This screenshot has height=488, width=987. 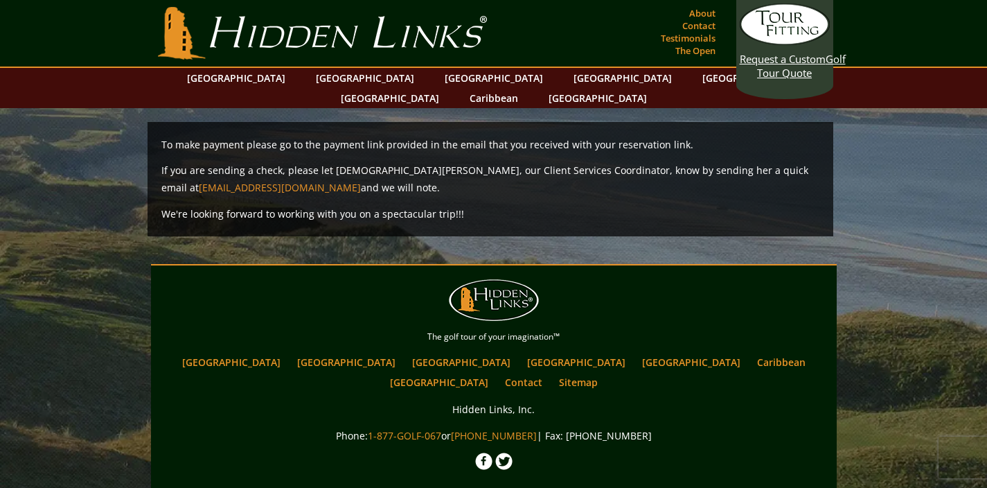 What do you see at coordinates (688, 38) in the screenshot?
I see `a: Testimonials` at bounding box center [688, 38].